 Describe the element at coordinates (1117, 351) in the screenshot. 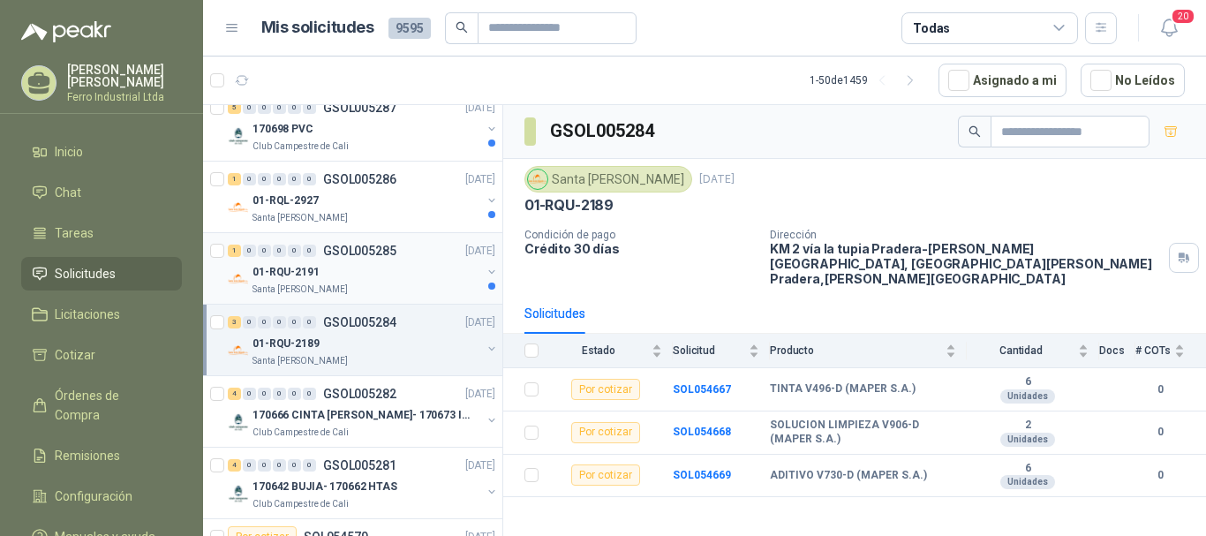

I see `th: Docs` at that location.